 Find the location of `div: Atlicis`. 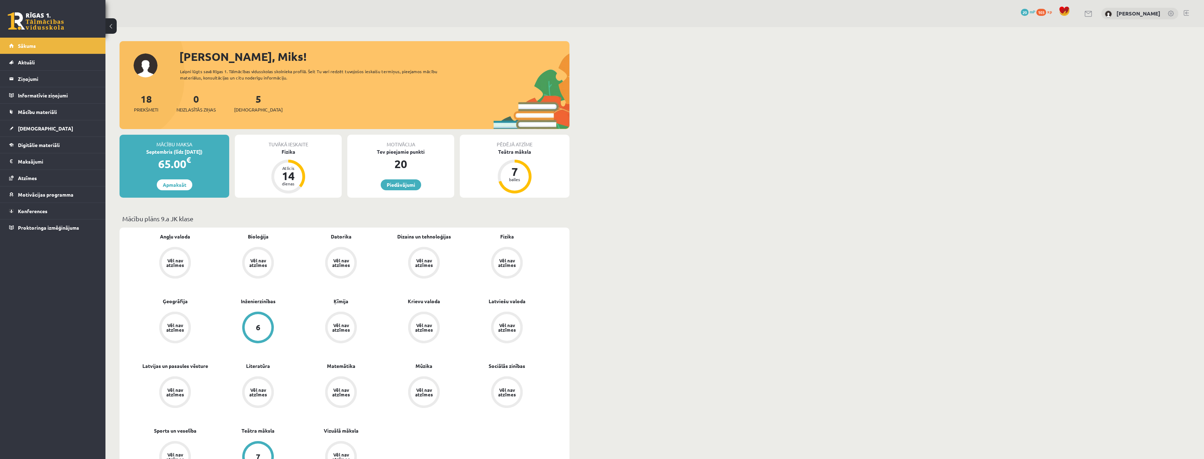

div: Atlicis is located at coordinates (288, 168).